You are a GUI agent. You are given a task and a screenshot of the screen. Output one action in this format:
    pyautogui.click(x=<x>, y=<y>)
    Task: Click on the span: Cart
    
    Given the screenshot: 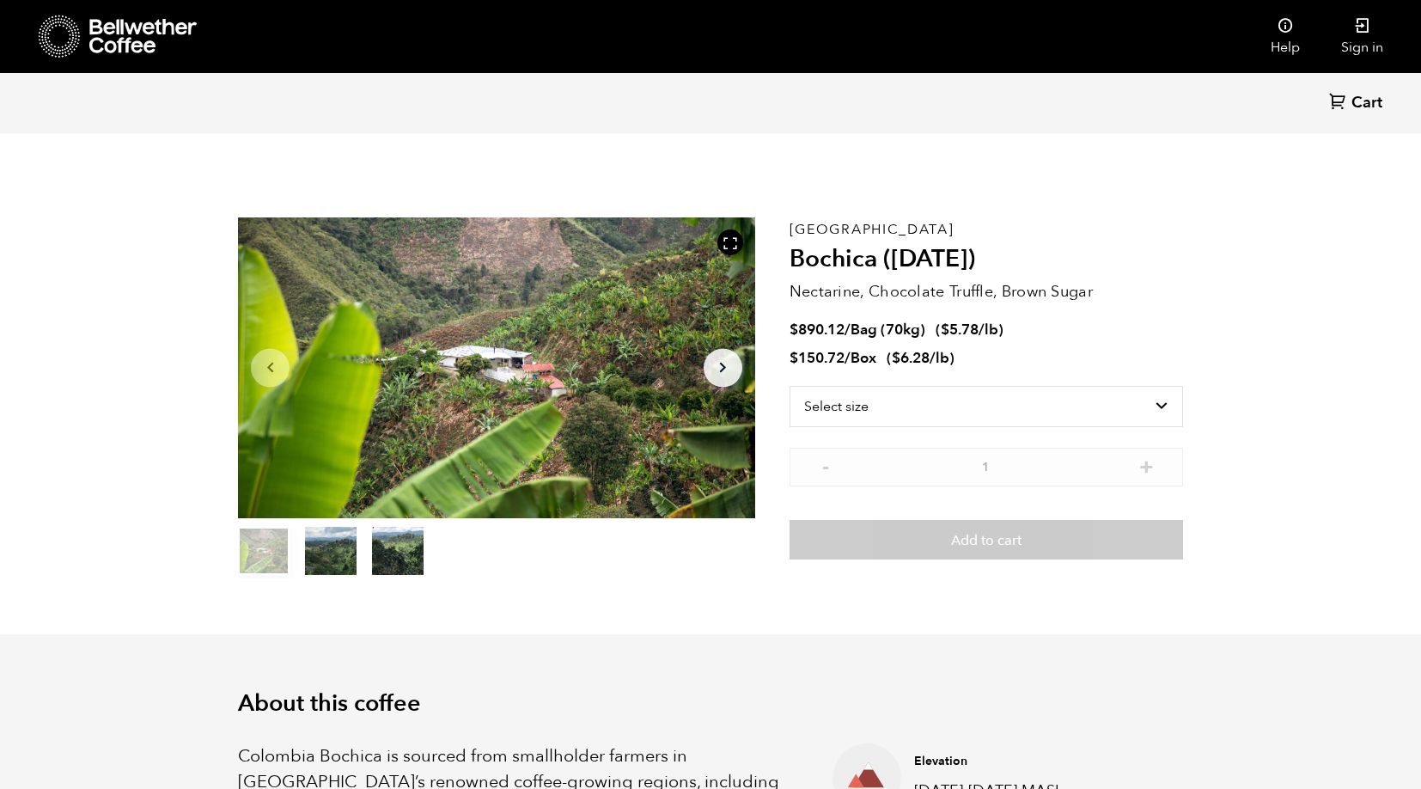 What is the action you would take?
    pyautogui.click(x=1367, y=103)
    